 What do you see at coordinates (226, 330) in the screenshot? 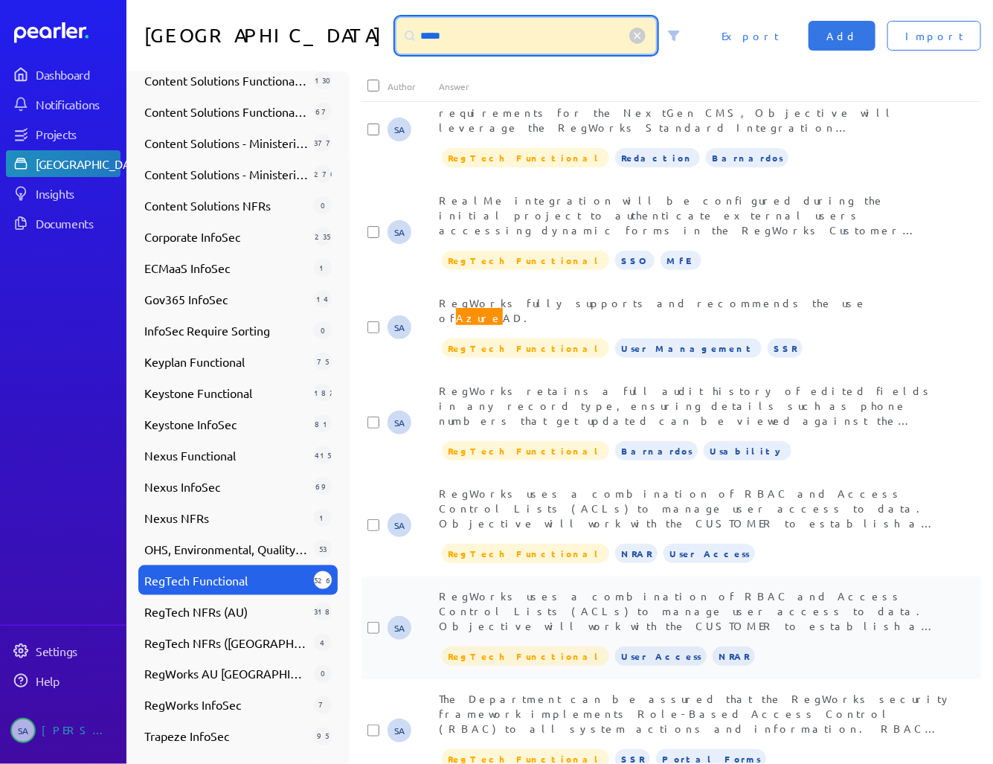
I see `span: InfoSec Require Sorting` at bounding box center [226, 330].